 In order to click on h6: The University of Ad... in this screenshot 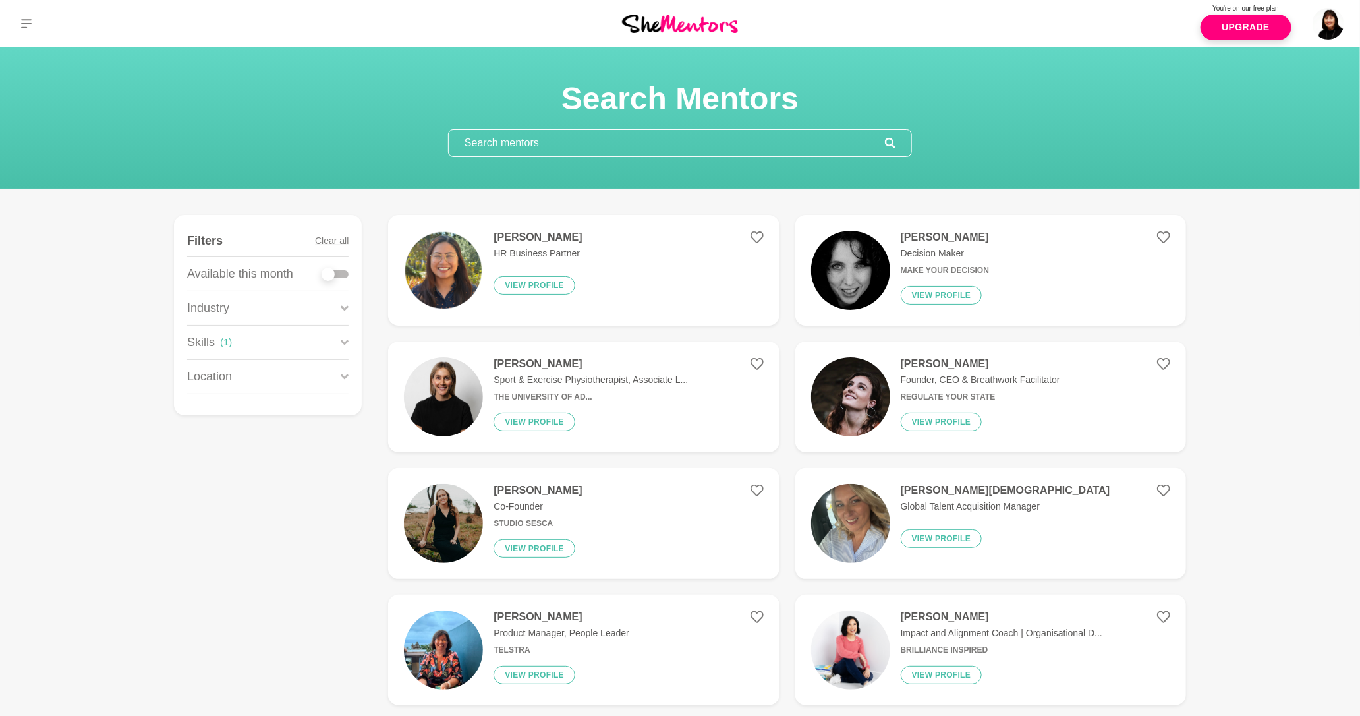, I will do `click(590, 397)`.